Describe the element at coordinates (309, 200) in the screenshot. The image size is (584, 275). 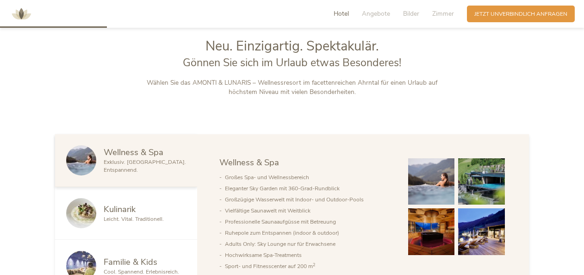
I see `li: Großzügige Wasserwelt mit Indoor- und Outdoor-Pools` at that location.